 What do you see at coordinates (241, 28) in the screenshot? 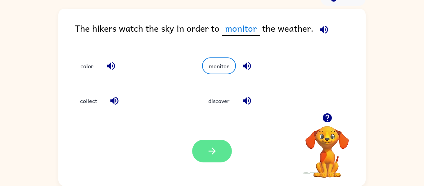
I see `span: monitor` at bounding box center [241, 28].